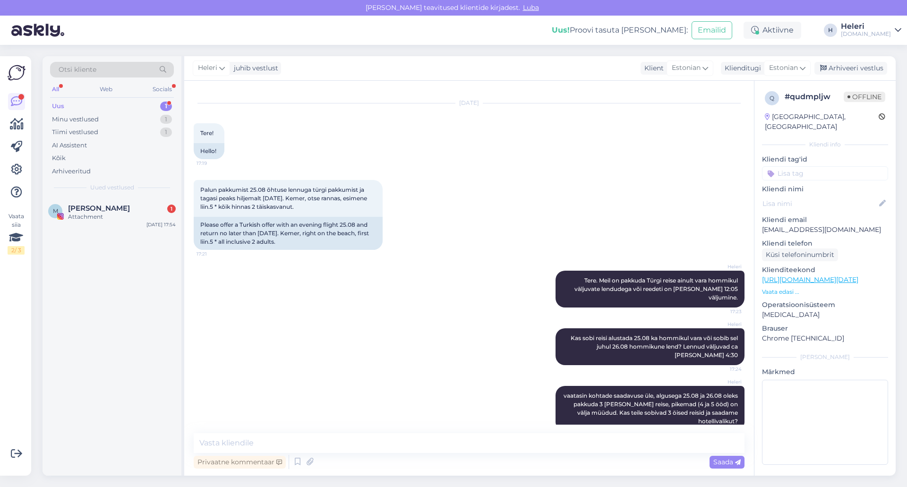  I want to click on div: 2 / 3, so click(16, 250).